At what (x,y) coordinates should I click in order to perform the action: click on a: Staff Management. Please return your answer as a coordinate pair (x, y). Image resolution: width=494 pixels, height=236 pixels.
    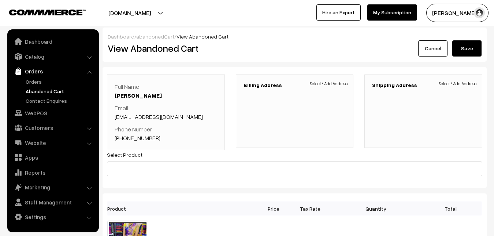
    Looking at the image, I should click on (53, 202).